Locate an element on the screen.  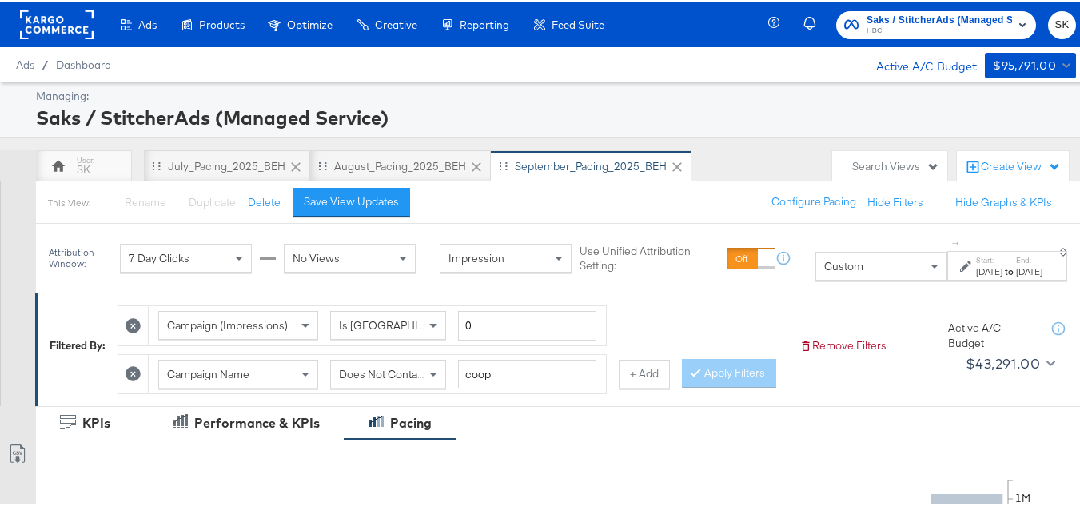
input: Enter a number is located at coordinates (527, 323).